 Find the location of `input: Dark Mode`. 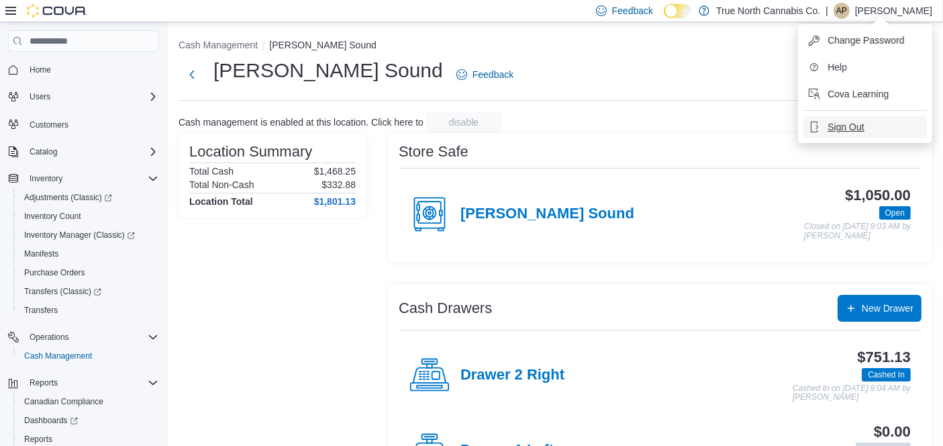

input: Dark Mode is located at coordinates (678, 11).